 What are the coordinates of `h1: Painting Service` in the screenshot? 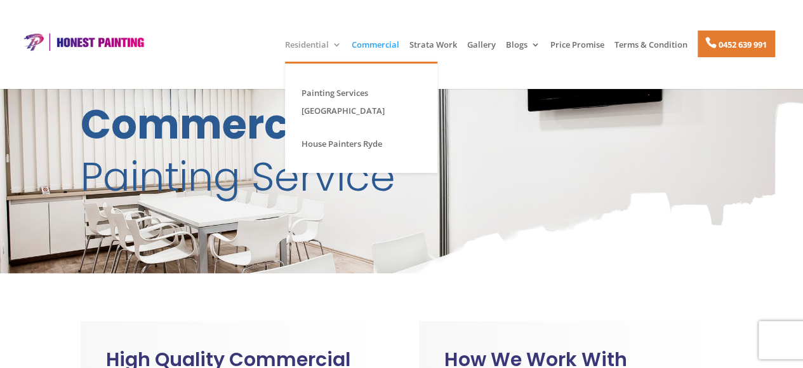 It's located at (289, 154).